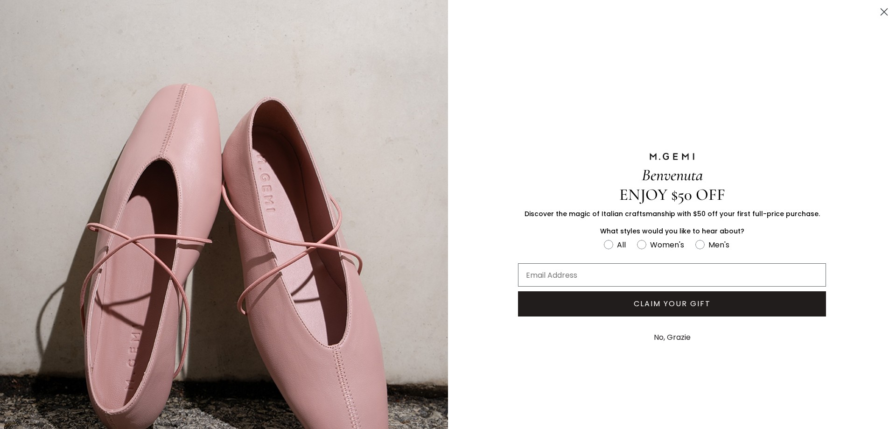 The height and width of the screenshot is (429, 896). Describe the element at coordinates (884, 12) in the screenshot. I see `button: Close dialog` at that location.